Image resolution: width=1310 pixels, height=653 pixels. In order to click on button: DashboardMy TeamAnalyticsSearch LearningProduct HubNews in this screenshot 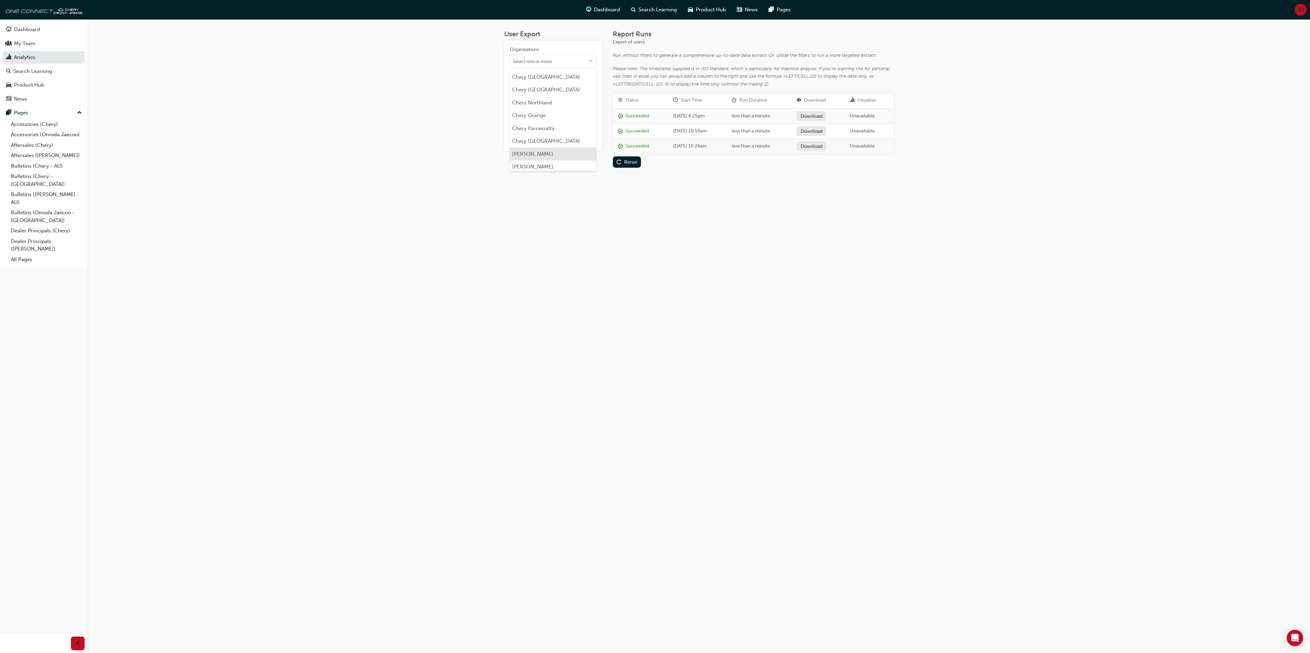, I will do `click(43, 64)`.